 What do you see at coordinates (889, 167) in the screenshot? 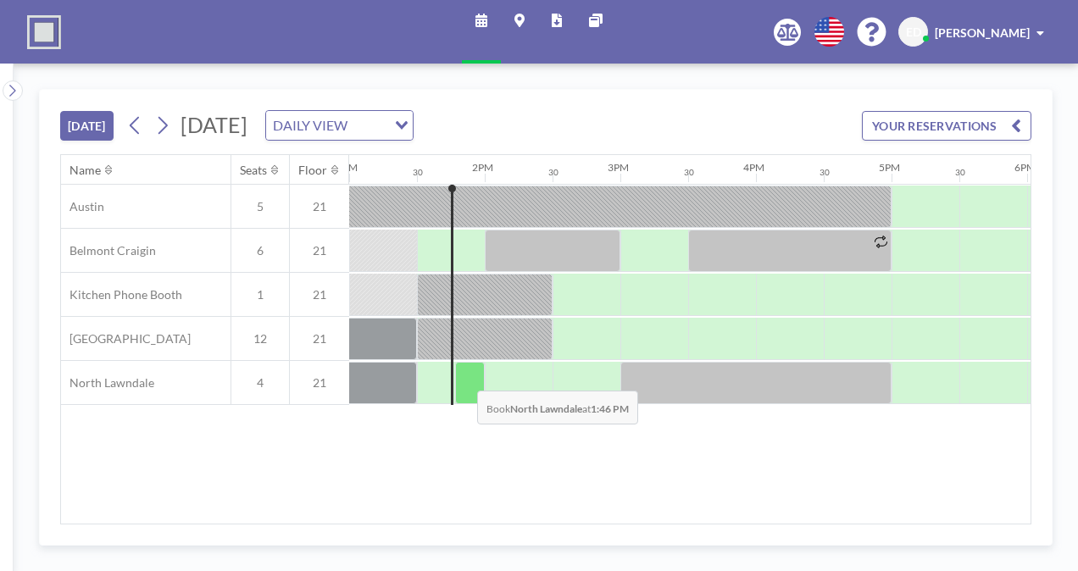
I see `div: 5PM` at bounding box center [889, 167].